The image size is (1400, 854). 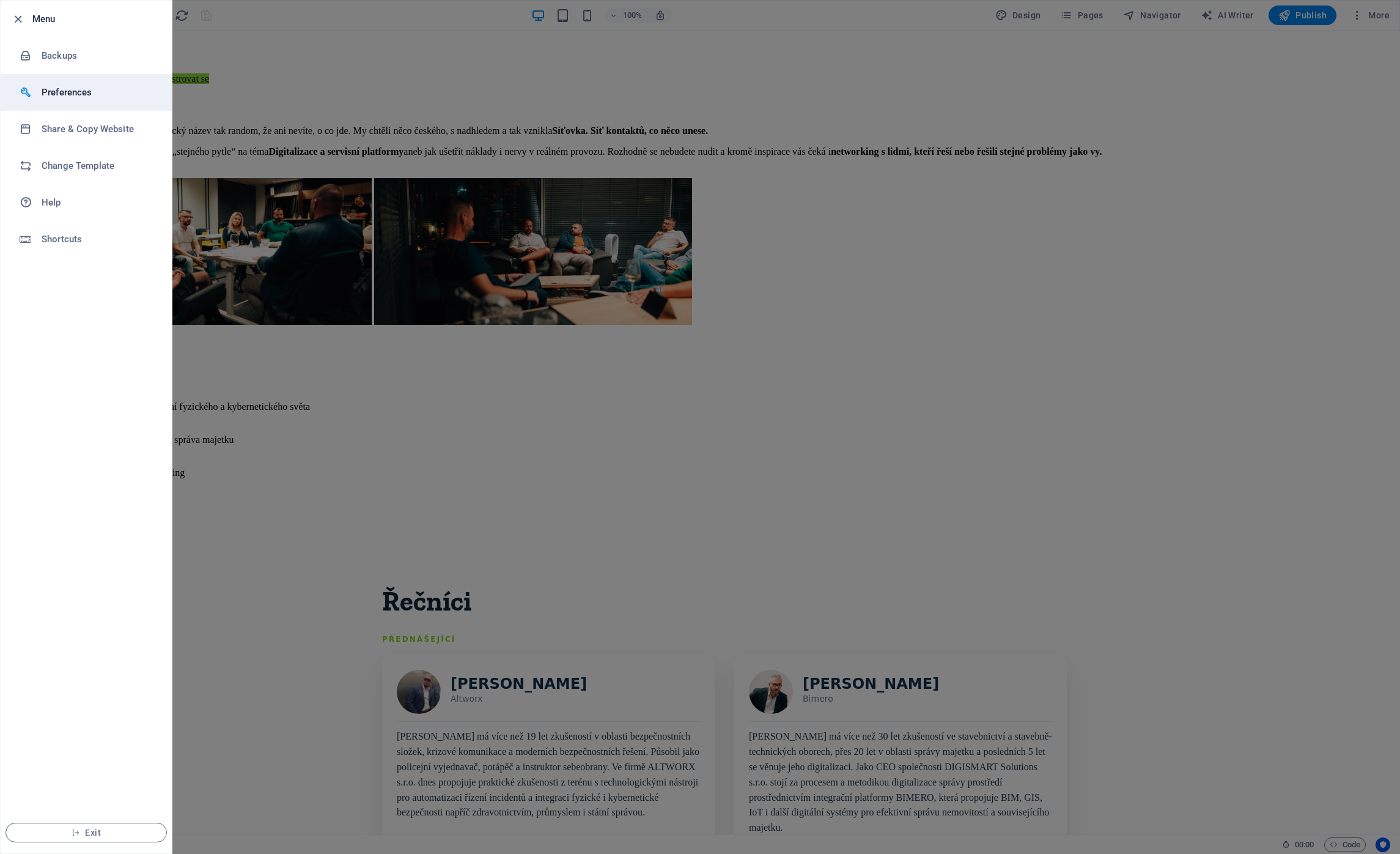 I want to click on h6: Backups, so click(x=97, y=56).